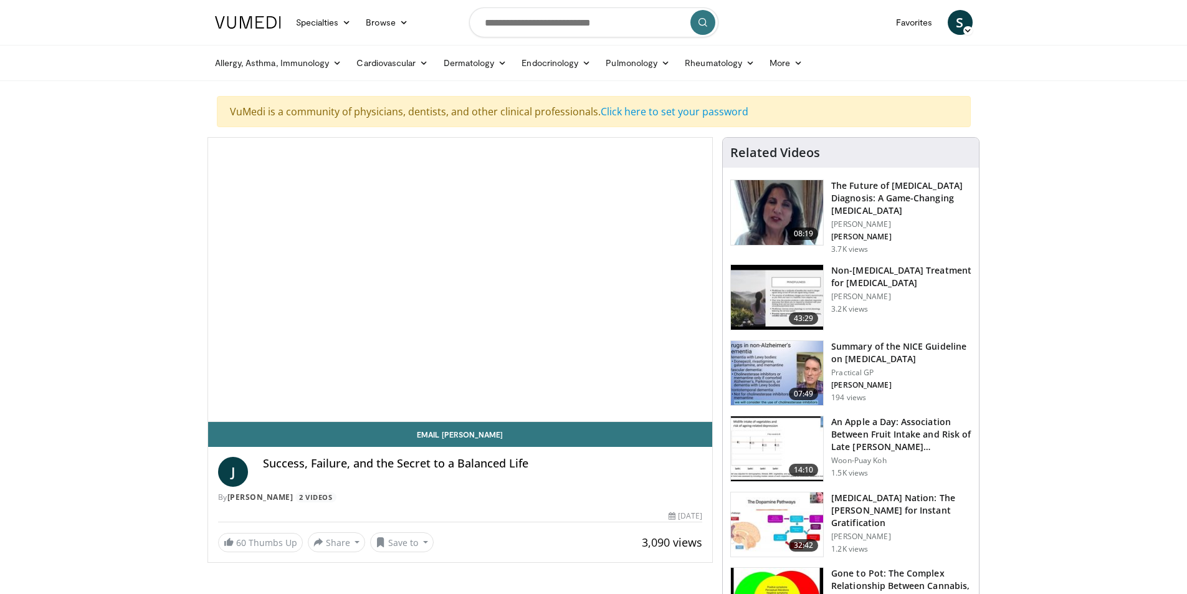  What do you see at coordinates (804, 545) in the screenshot?
I see `span: 32:42` at bounding box center [804, 545].